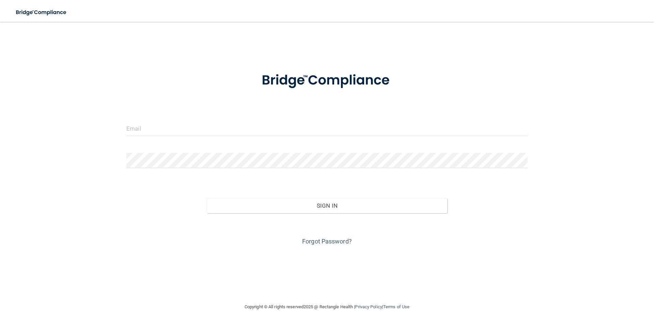 Image resolution: width=654 pixels, height=325 pixels. Describe the element at coordinates (327, 128) in the screenshot. I see `input: Email` at that location.